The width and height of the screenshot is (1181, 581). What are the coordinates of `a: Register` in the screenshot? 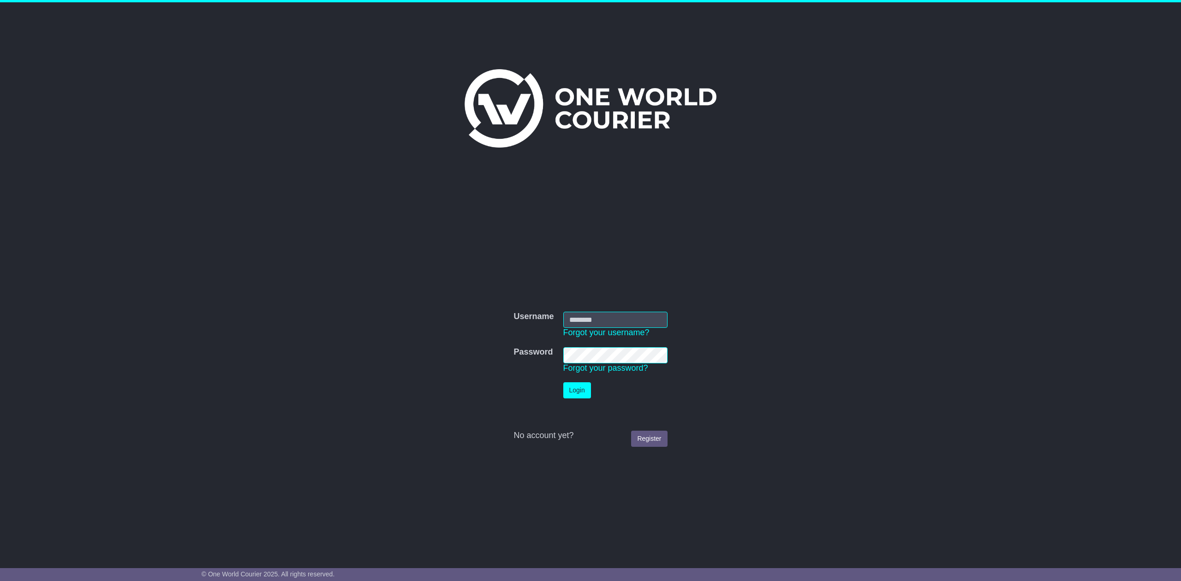 It's located at (649, 439).